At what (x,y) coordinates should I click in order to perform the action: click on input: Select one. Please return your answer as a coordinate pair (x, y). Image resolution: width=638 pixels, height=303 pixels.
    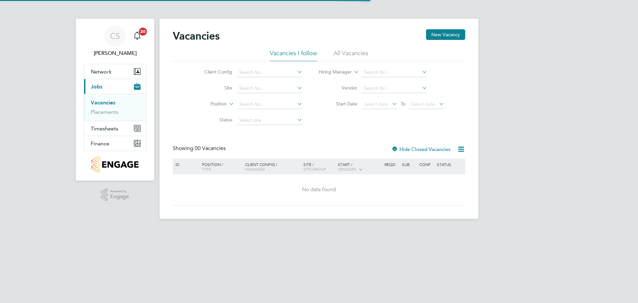
    Looking at the image, I should click on (269, 120).